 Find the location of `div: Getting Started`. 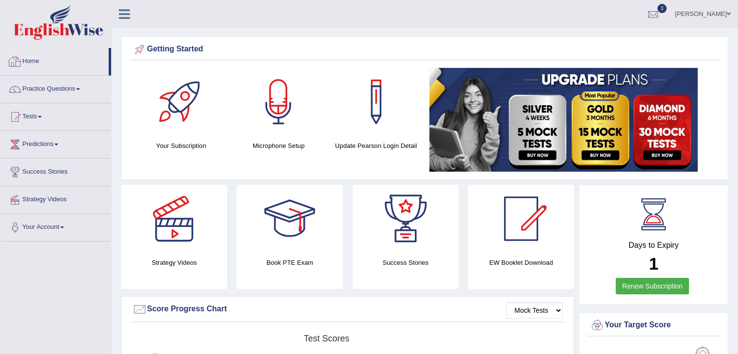

div: Getting Started is located at coordinates (425, 50).